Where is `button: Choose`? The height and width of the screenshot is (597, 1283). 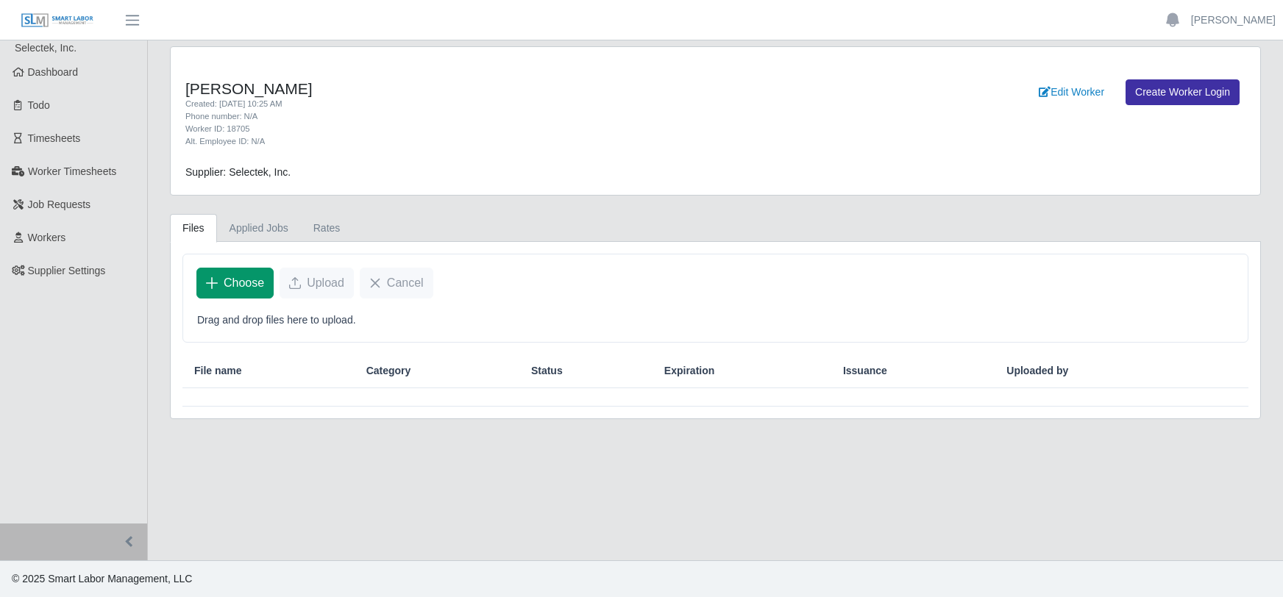
button: Choose is located at coordinates (235, 283).